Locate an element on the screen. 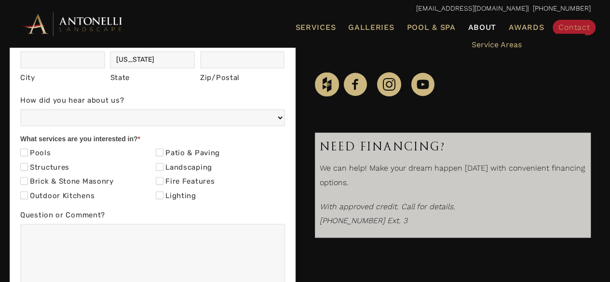 The image size is (610, 282). a: Pool & Spa is located at coordinates (431, 27).